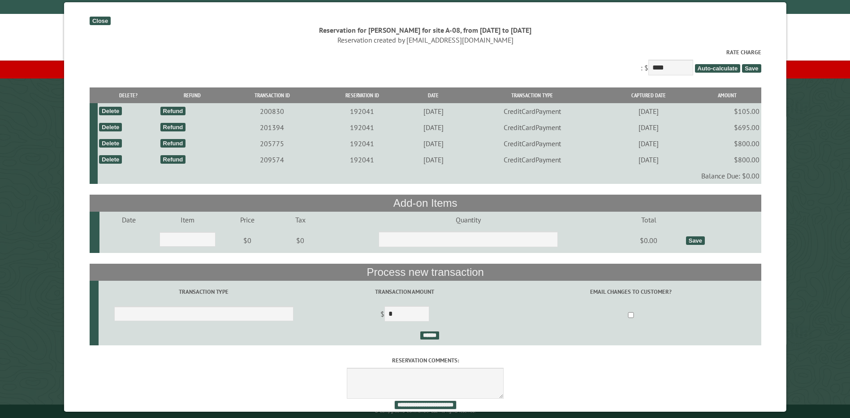  Describe the element at coordinates (192, 95) in the screenshot. I see `th: Refund` at that location.